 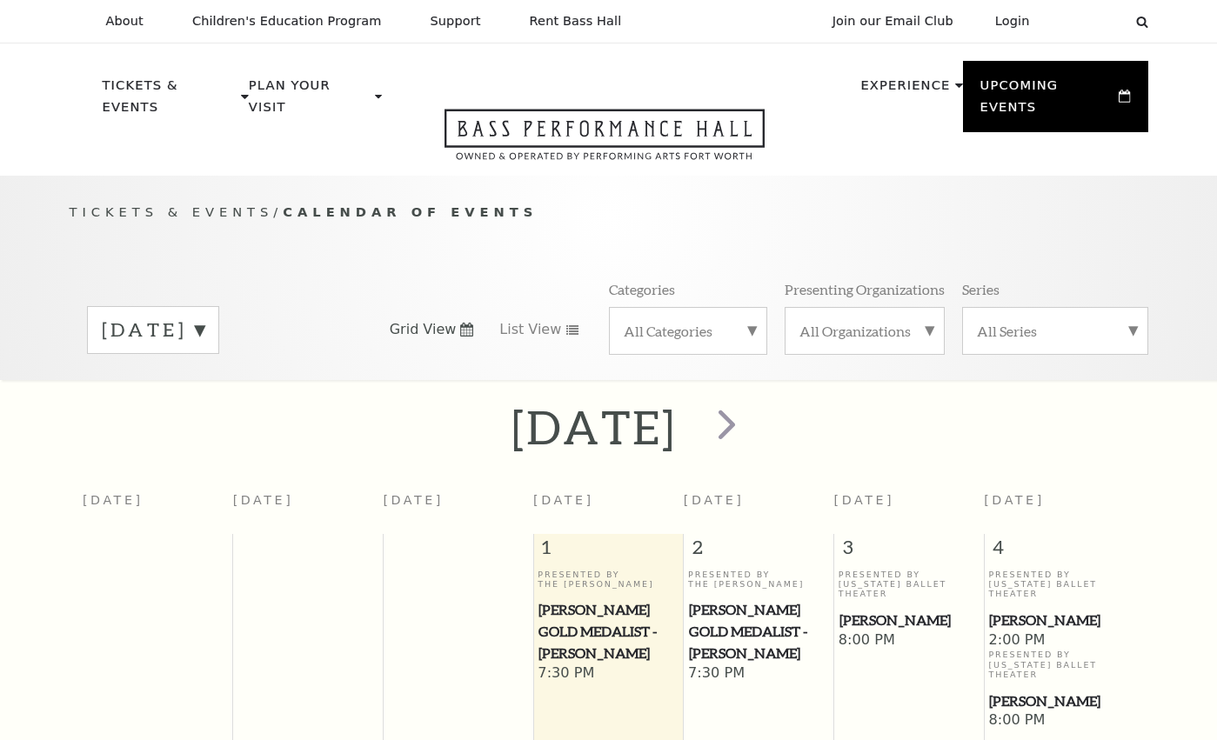 What do you see at coordinates (171, 211) in the screenshot?
I see `span: Tickets & Events` at bounding box center [171, 211].